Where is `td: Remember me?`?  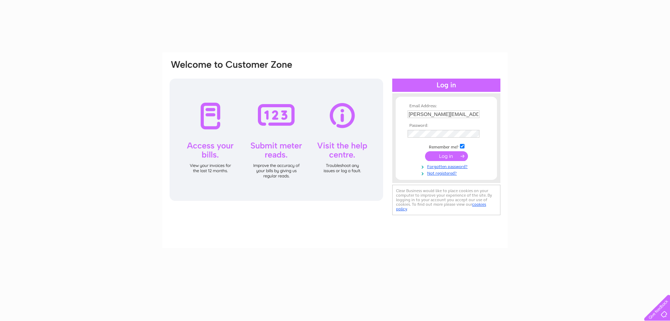
td: Remember me? is located at coordinates (446, 146).